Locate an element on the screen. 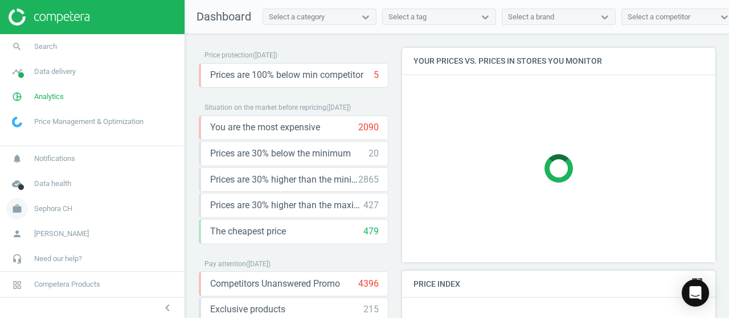 The height and width of the screenshot is (318, 729). div: 2865 is located at coordinates (368, 180).